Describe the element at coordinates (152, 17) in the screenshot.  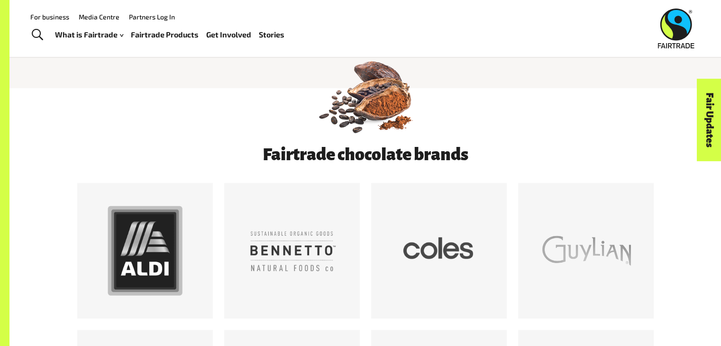
I see `a: Partners Log In` at that location.